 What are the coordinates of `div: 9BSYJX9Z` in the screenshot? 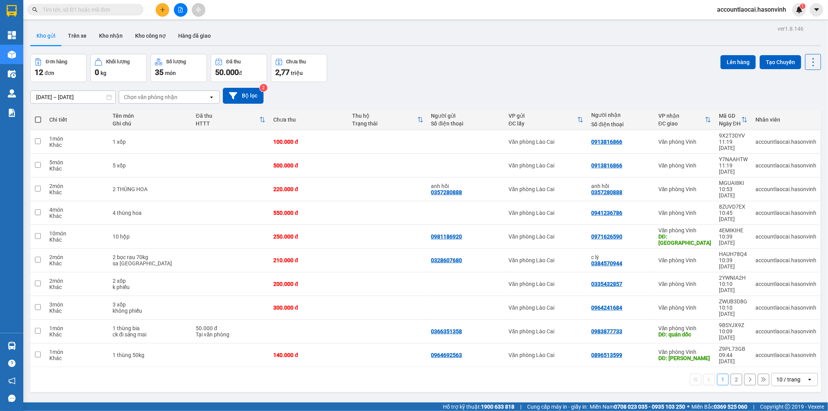 It's located at (733, 325).